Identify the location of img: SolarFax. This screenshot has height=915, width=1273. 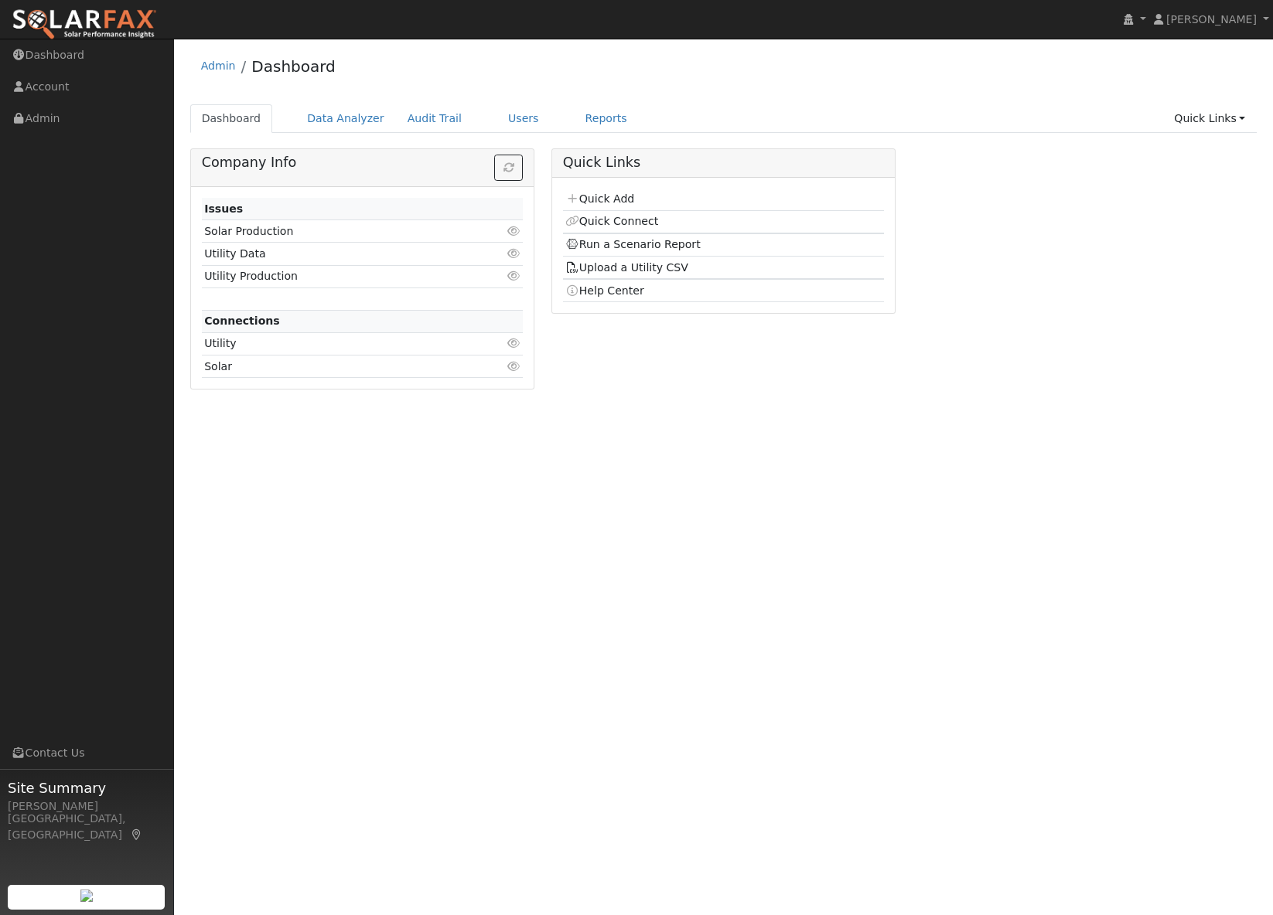
(84, 25).